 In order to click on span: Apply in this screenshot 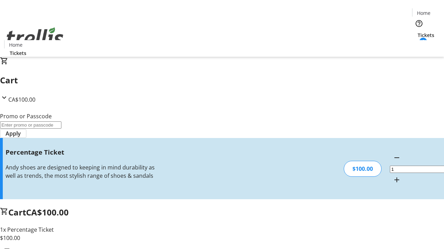, I will do `click(13, 134)`.